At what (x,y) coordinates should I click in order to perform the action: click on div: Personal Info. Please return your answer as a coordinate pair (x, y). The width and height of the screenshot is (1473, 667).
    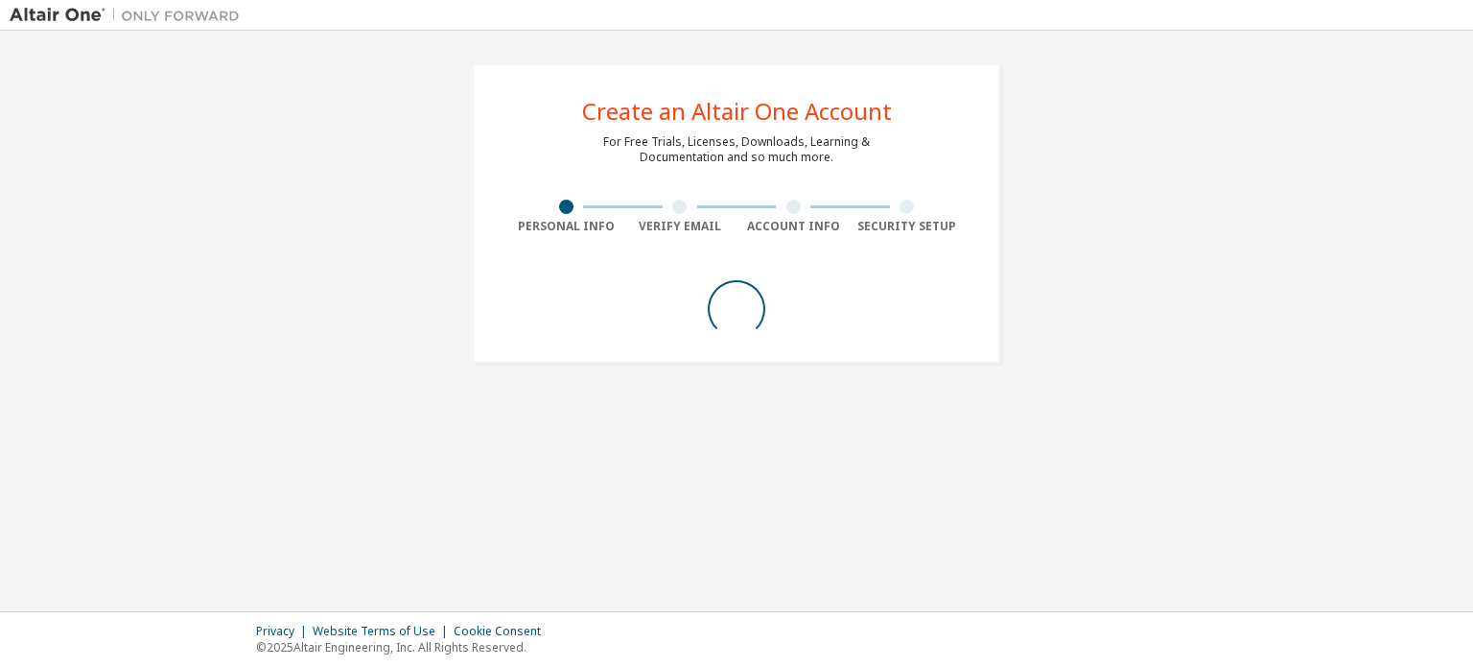
    Looking at the image, I should click on (566, 226).